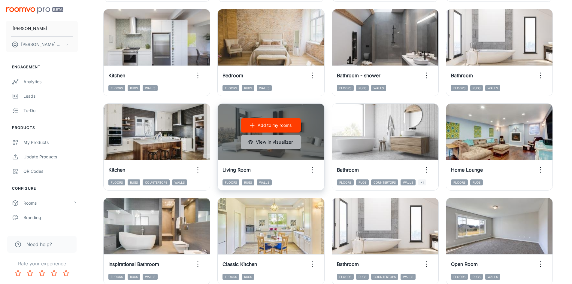 The height and width of the screenshot is (284, 572). I want to click on h6: Living Room, so click(237, 170).